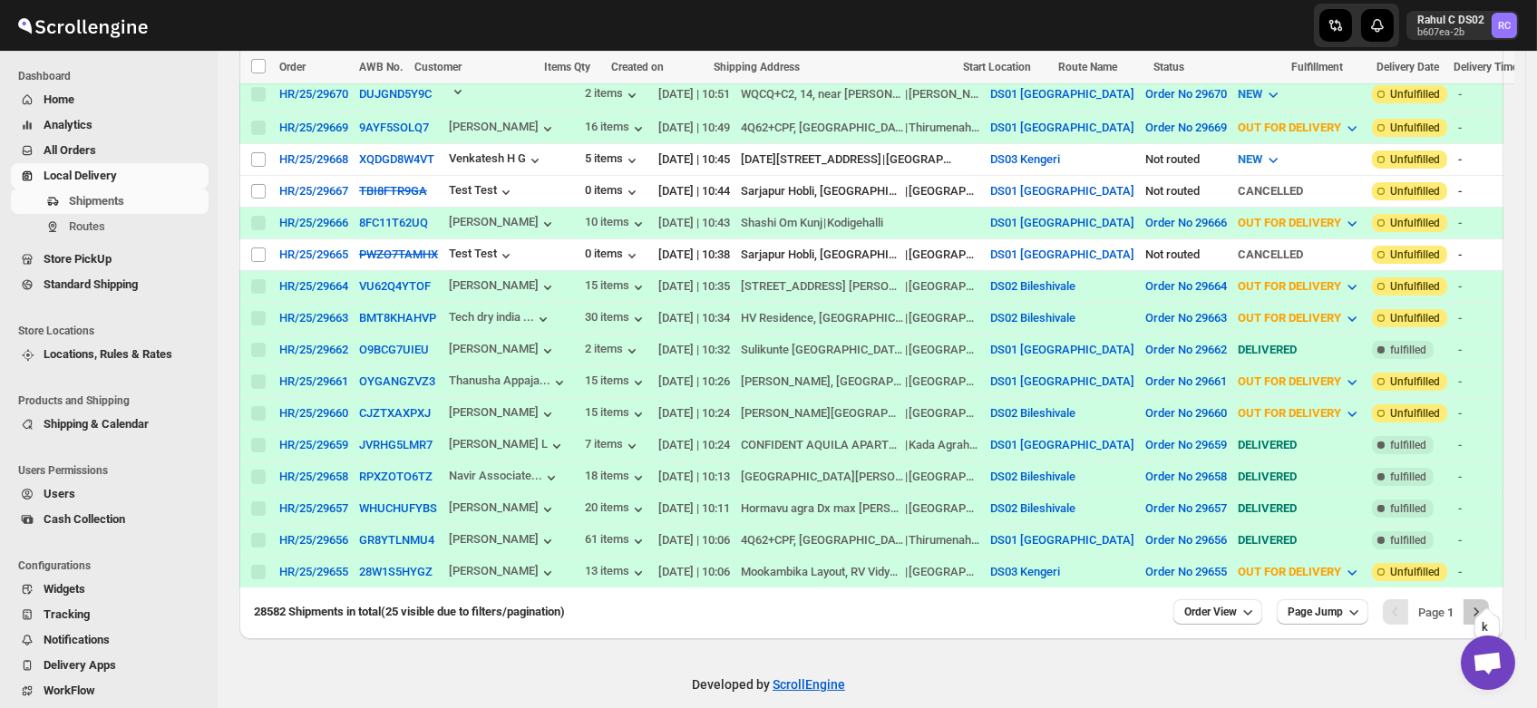 The height and width of the screenshot is (708, 1537). I want to click on button: Tech dry india ..., so click(500, 319).